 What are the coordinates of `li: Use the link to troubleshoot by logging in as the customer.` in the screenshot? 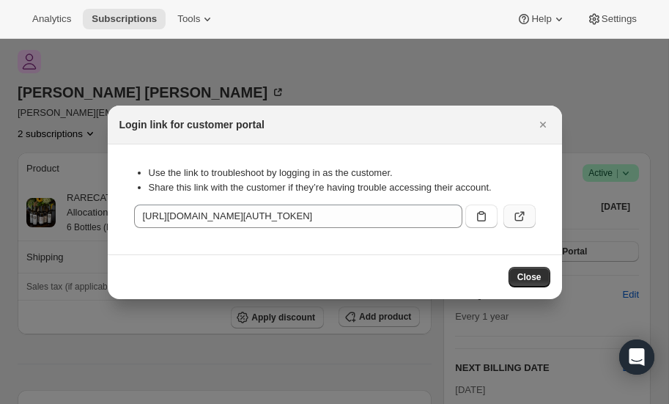 It's located at (342, 173).